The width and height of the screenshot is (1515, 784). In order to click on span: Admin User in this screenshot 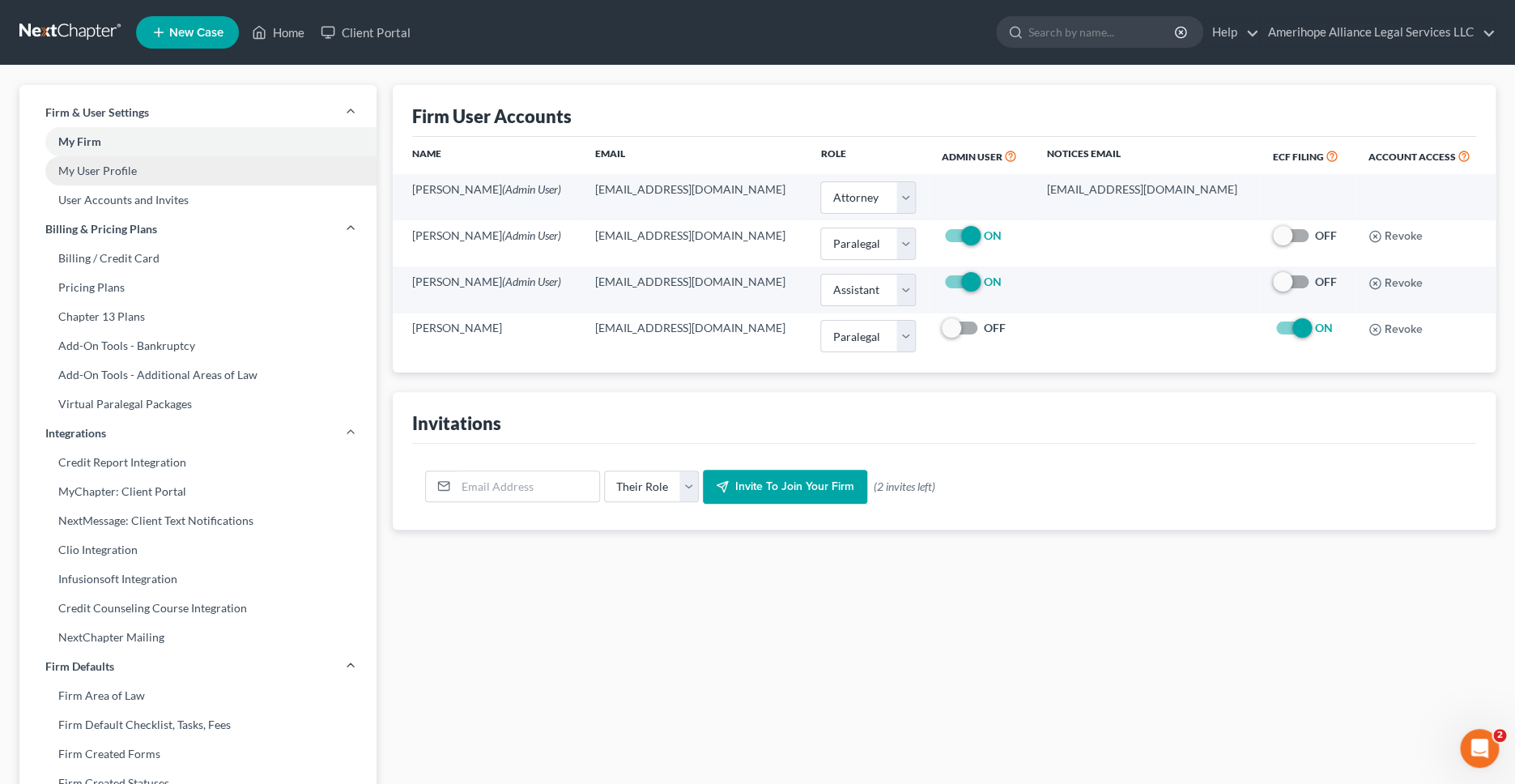, I will do `click(971, 156)`.